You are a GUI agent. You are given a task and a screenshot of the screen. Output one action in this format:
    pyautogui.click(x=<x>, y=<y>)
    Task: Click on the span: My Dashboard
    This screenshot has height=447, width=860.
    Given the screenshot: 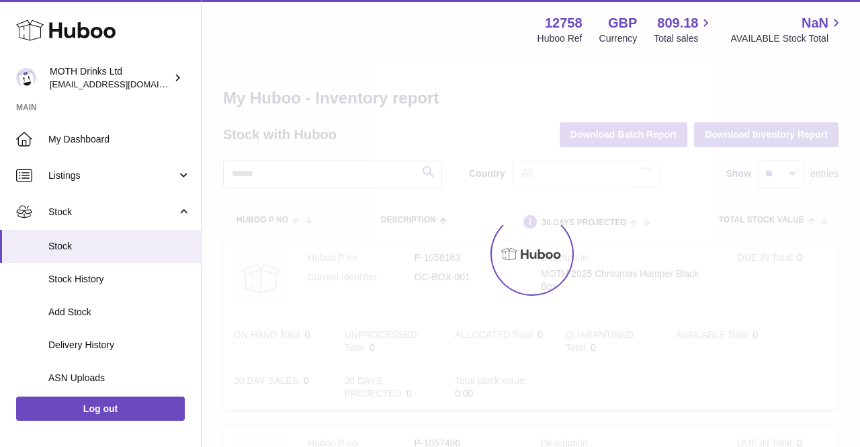 What is the action you would take?
    pyautogui.click(x=120, y=139)
    